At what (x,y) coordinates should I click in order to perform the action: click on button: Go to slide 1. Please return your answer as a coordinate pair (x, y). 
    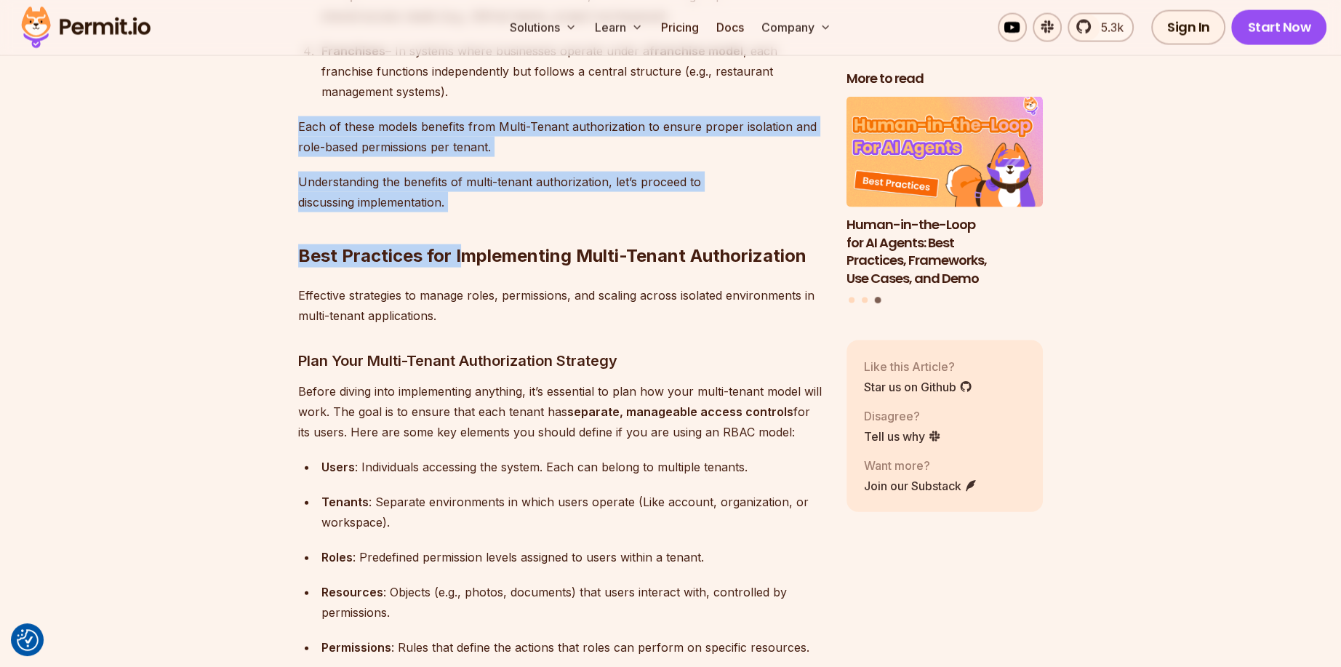
    Looking at the image, I should click on (852, 300).